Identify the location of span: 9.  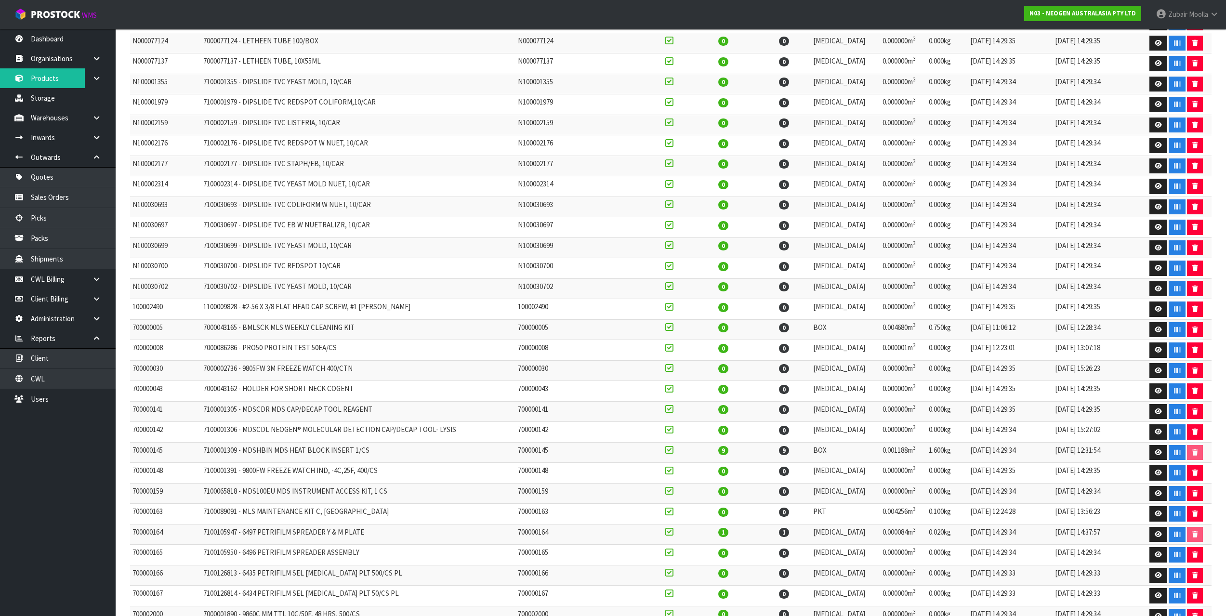
(784, 450).